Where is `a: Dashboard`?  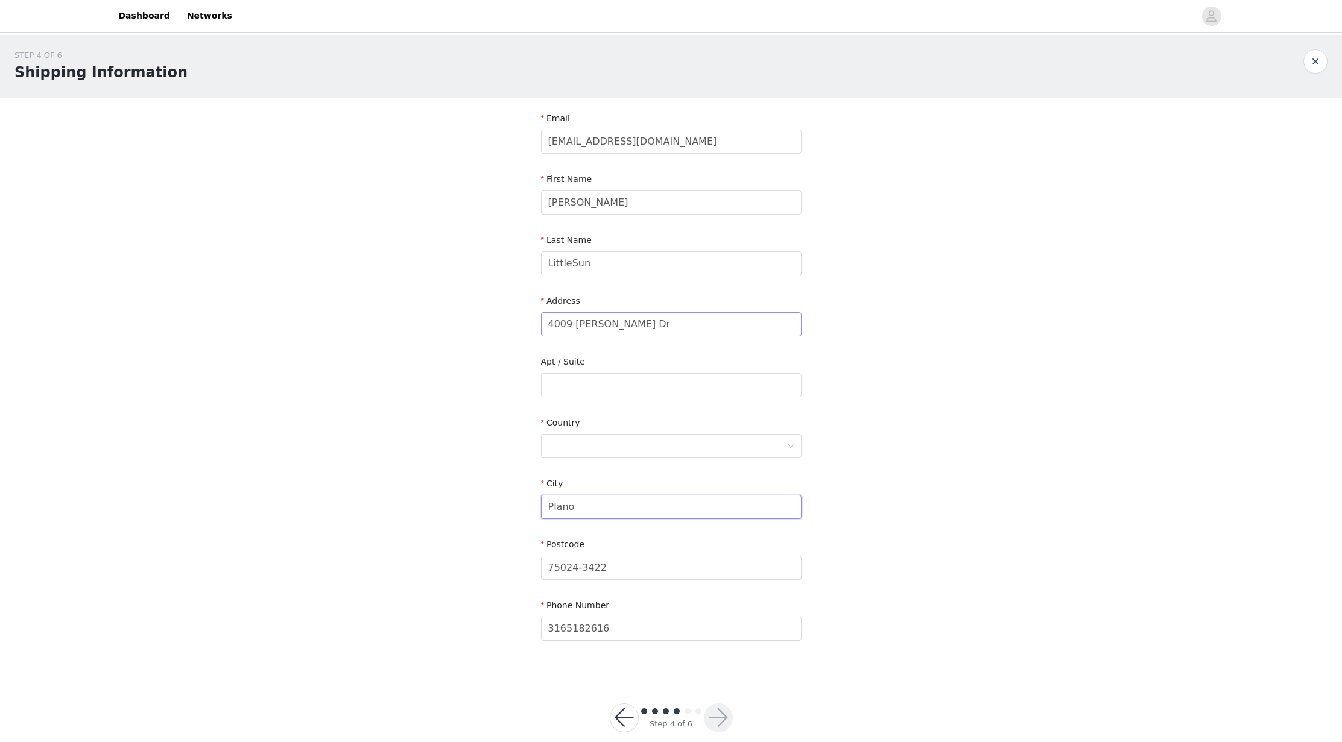 a: Dashboard is located at coordinates (144, 16).